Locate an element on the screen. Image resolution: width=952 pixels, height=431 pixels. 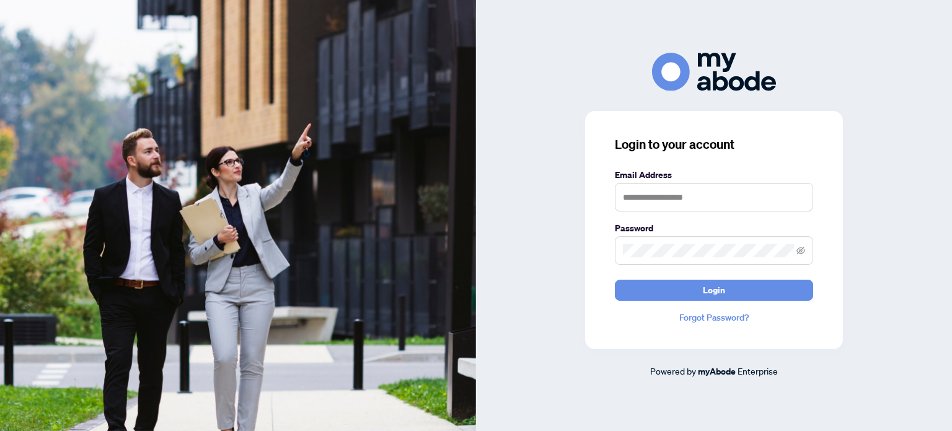
img: ma-logo is located at coordinates (714, 71).